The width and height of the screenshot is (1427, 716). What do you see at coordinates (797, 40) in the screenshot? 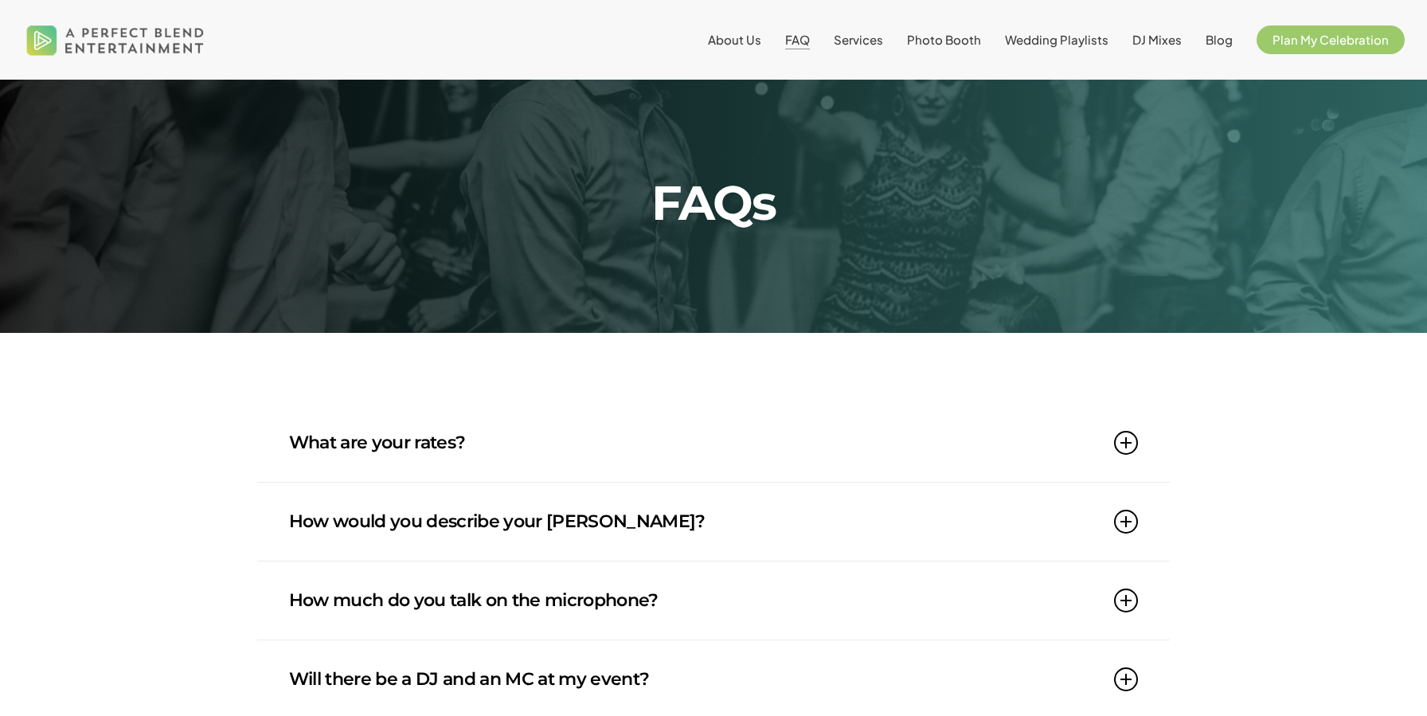
I see `a: FAQ` at bounding box center [797, 40].